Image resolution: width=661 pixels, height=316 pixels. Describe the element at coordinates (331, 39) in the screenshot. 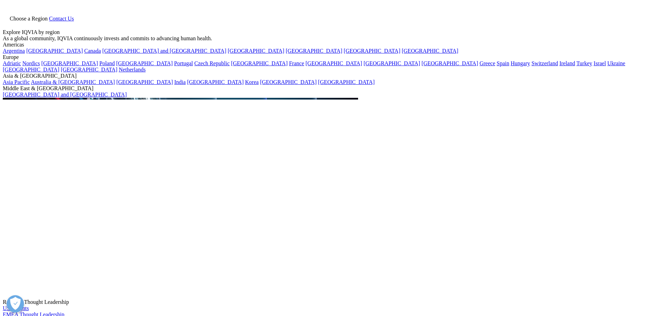

I see `div: As a global community, IQVIA continuously invests and commits to advancing human health.` at that location.